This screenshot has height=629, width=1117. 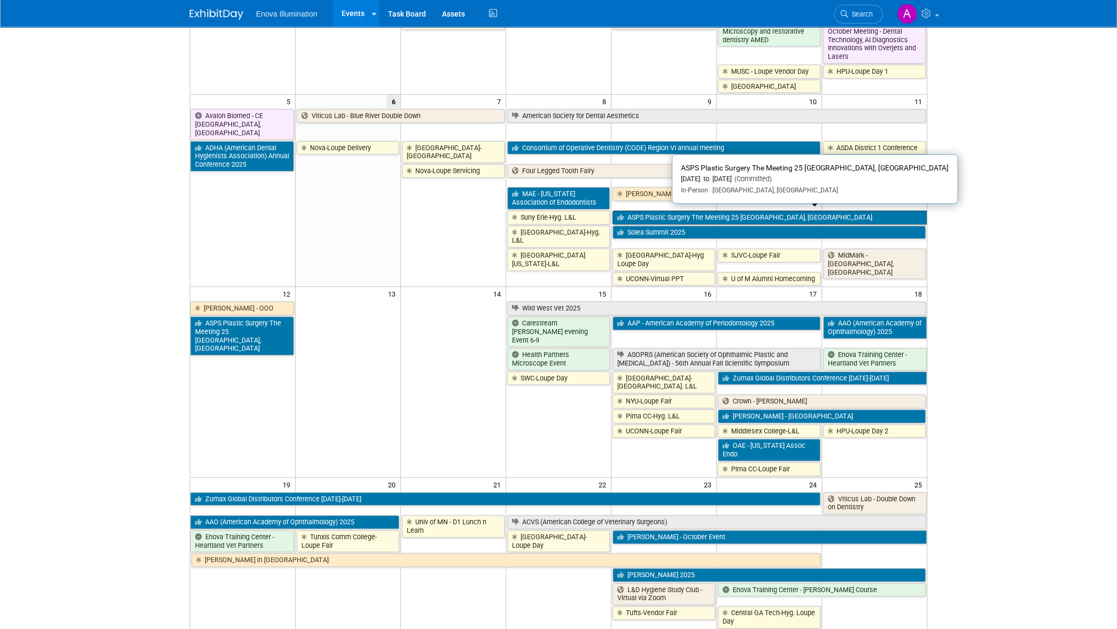 What do you see at coordinates (664, 431) in the screenshot?
I see `a: UCONN-Loupe Fair` at bounding box center [664, 431].